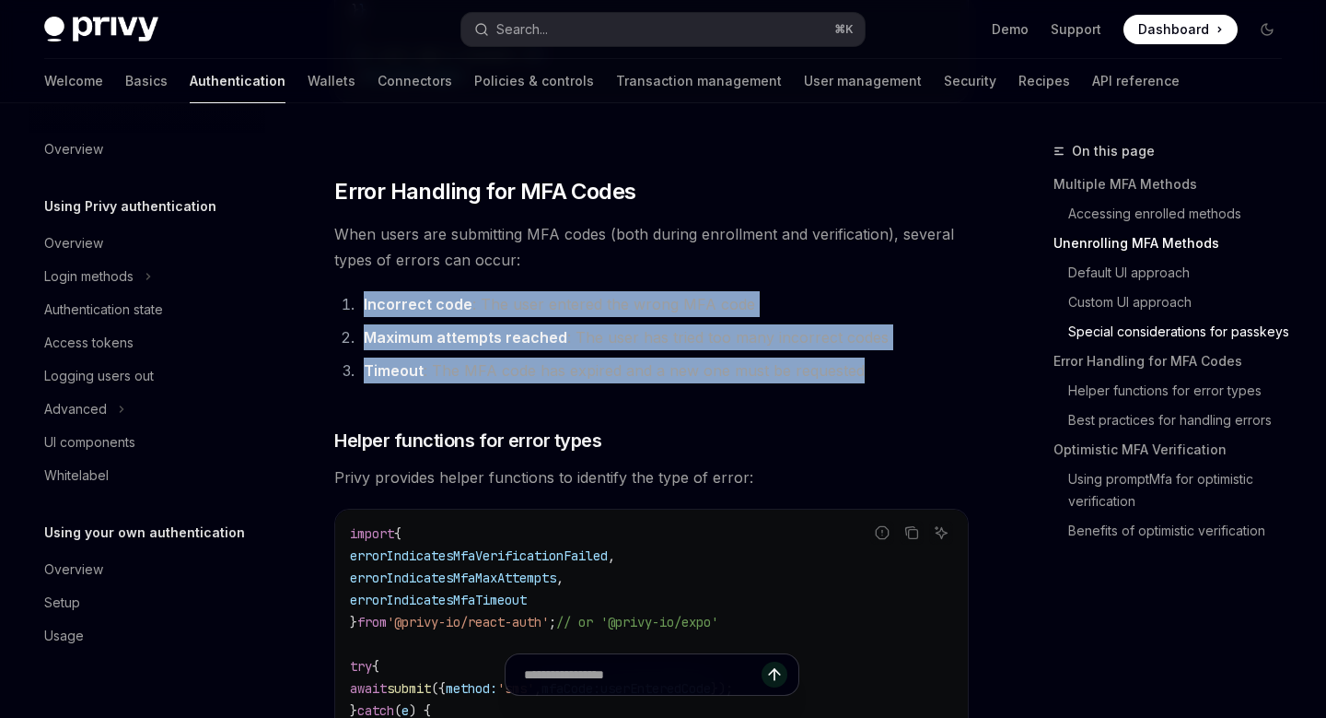  I want to click on strong: Maximum attempts reached, so click(465, 337).